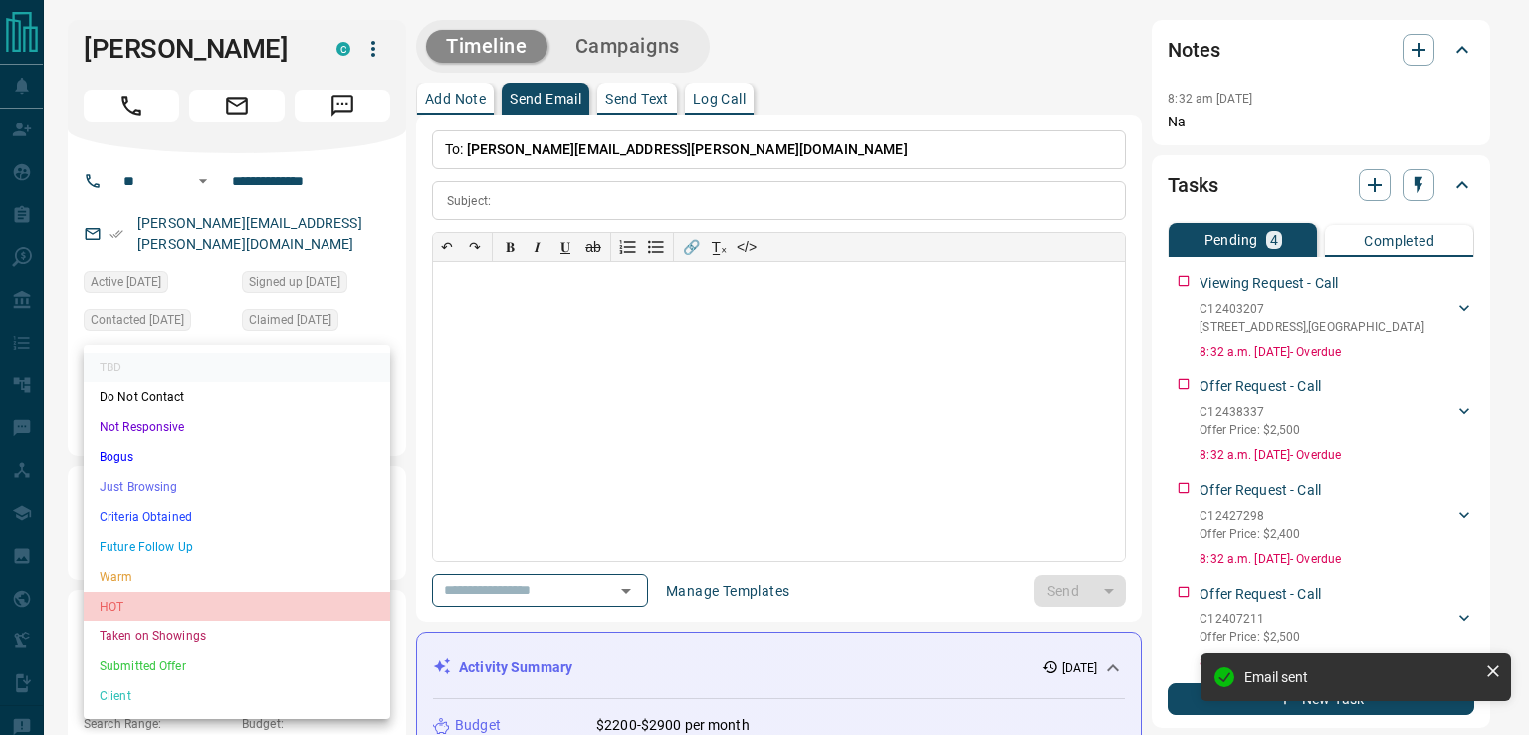  What do you see at coordinates (237, 547) in the screenshot?
I see `li: Future Follow Up` at bounding box center [237, 547].